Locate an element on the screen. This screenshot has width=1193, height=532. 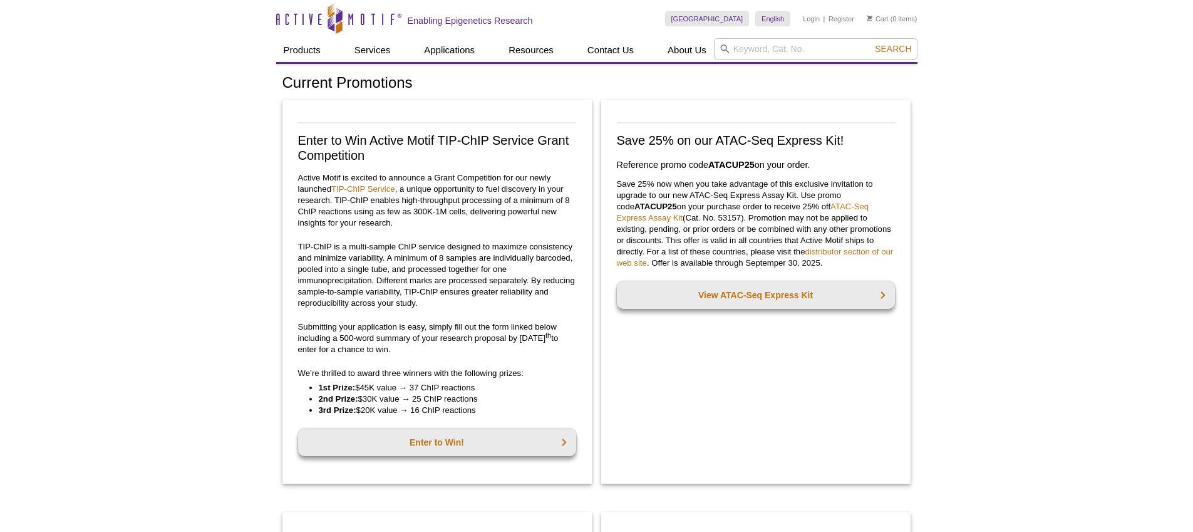
a: Resources is located at coordinates (531, 50).